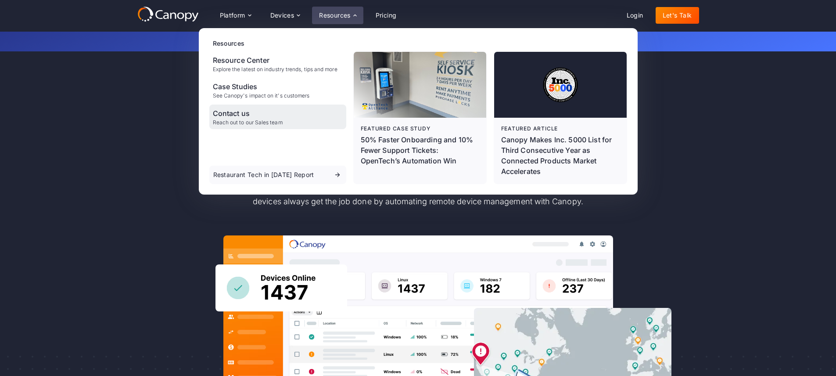 The image size is (836, 376). Describe the element at coordinates (278, 90) in the screenshot. I see `a: Case StudiesSee Canopy's impact on it's customers` at that location.